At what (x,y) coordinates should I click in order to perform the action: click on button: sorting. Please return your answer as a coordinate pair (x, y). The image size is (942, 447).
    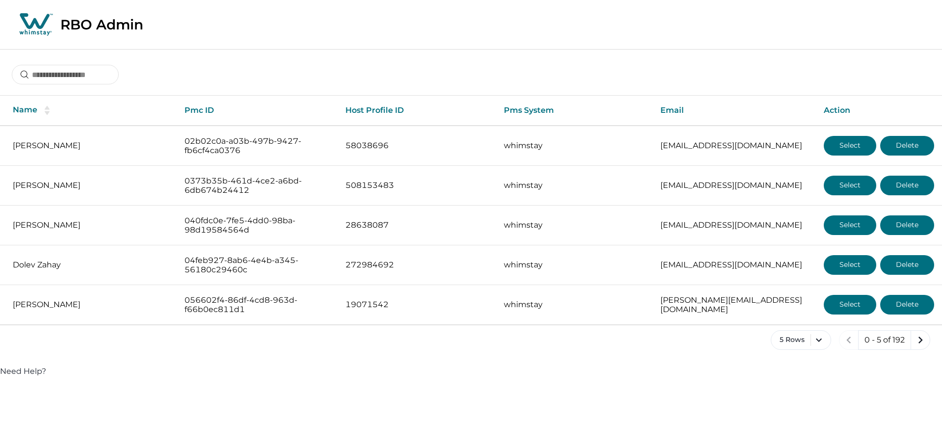
    Looking at the image, I should click on (47, 110).